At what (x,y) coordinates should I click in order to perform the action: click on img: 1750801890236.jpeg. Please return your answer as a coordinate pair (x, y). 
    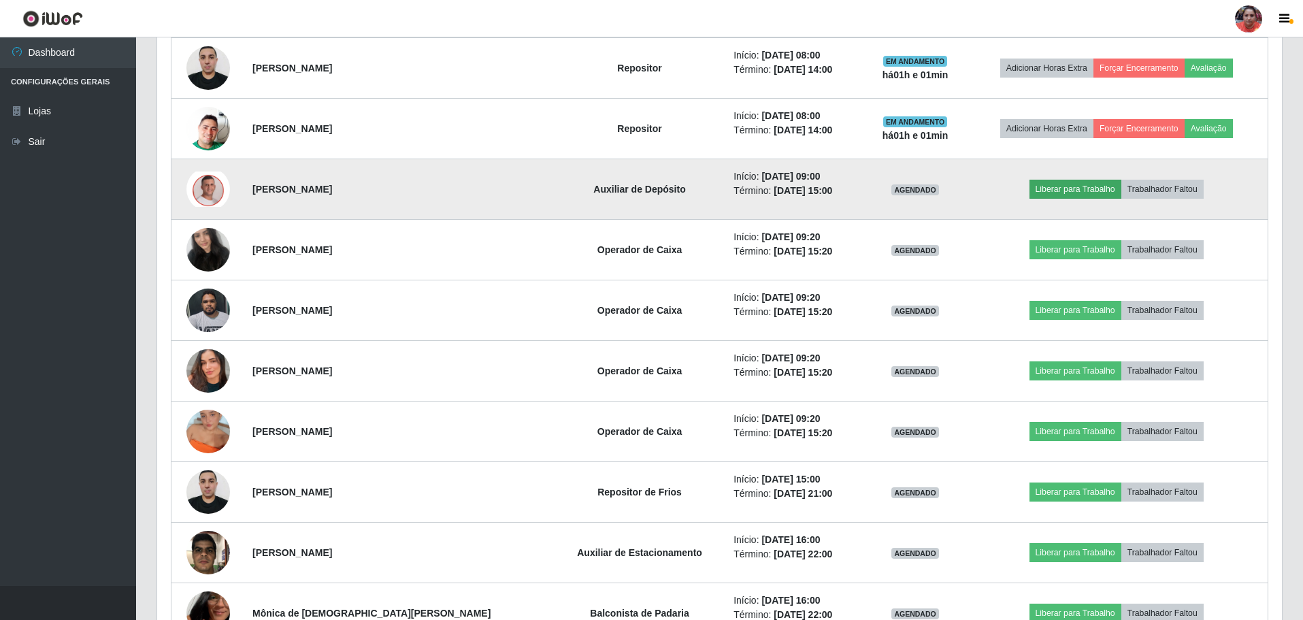
    Looking at the image, I should click on (208, 371).